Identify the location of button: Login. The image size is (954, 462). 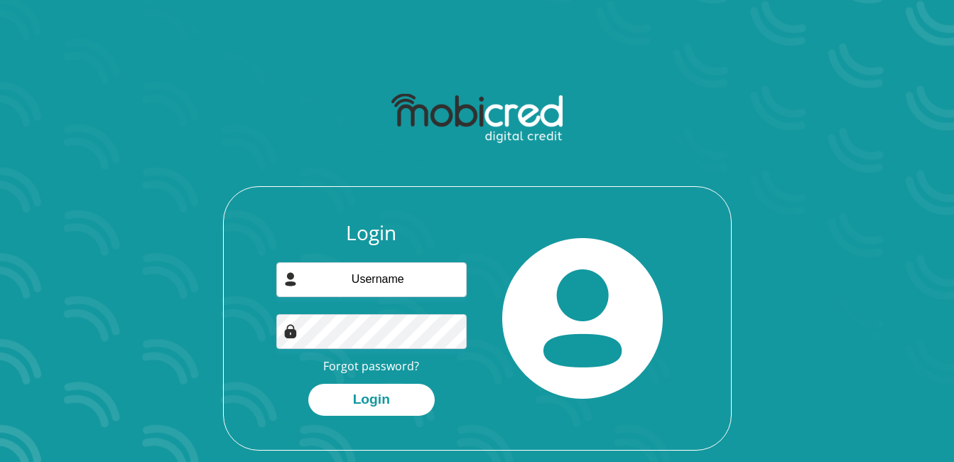
(372, 399).